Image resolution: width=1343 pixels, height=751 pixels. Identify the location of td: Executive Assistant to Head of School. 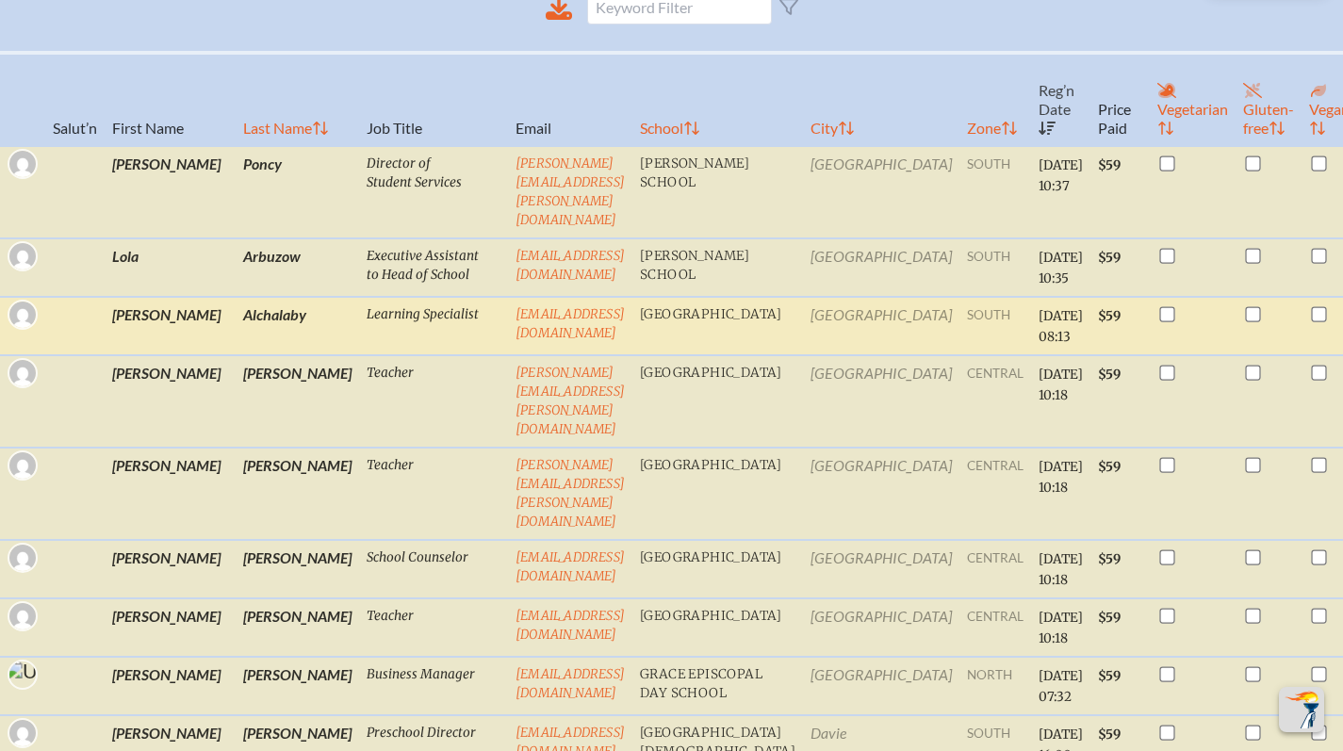
(434, 268).